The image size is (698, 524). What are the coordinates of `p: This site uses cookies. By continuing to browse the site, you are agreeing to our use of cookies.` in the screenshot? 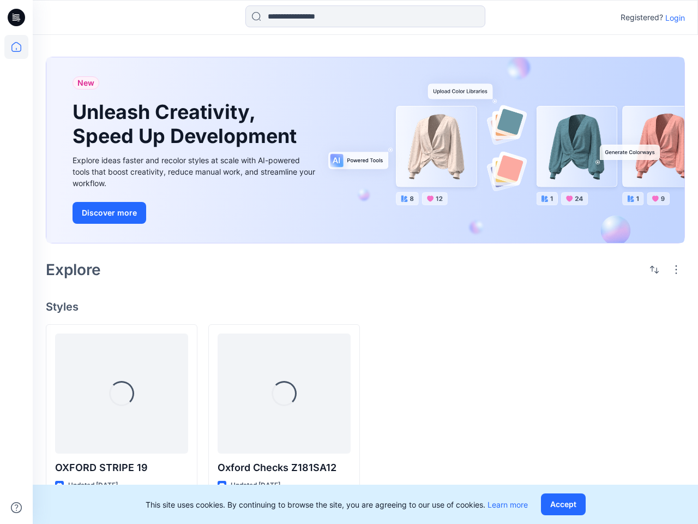 It's located at (337, 504).